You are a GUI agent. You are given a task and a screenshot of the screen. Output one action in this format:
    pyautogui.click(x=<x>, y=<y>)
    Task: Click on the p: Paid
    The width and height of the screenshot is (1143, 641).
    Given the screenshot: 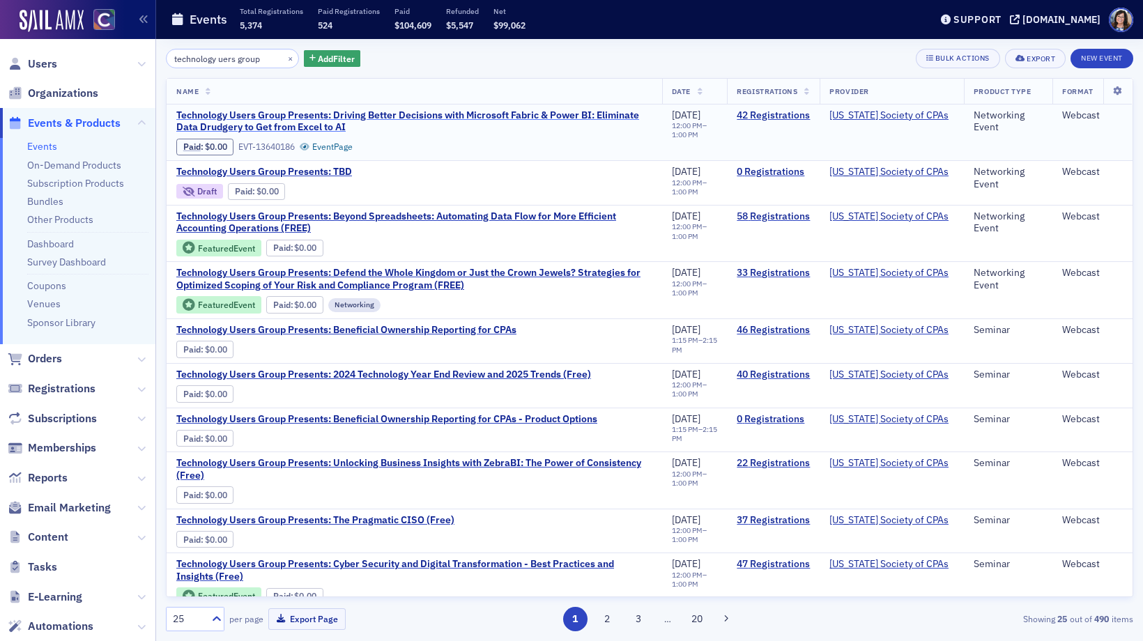 What is the action you would take?
    pyautogui.click(x=413, y=11)
    